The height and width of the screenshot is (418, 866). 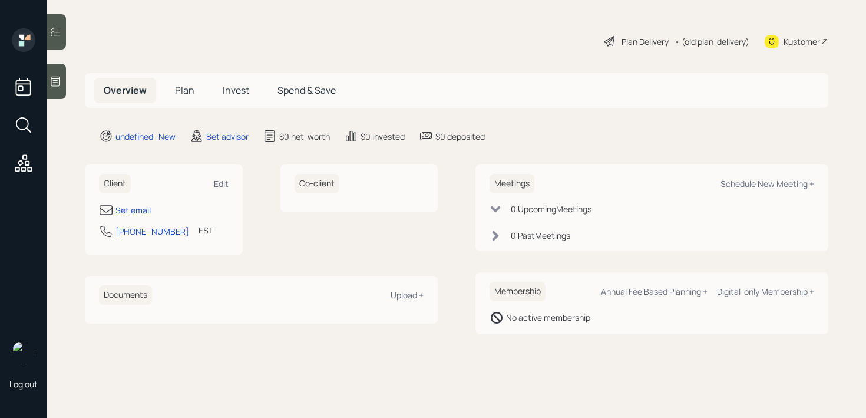 What do you see at coordinates (206, 230) in the screenshot?
I see `div: EST` at bounding box center [206, 230].